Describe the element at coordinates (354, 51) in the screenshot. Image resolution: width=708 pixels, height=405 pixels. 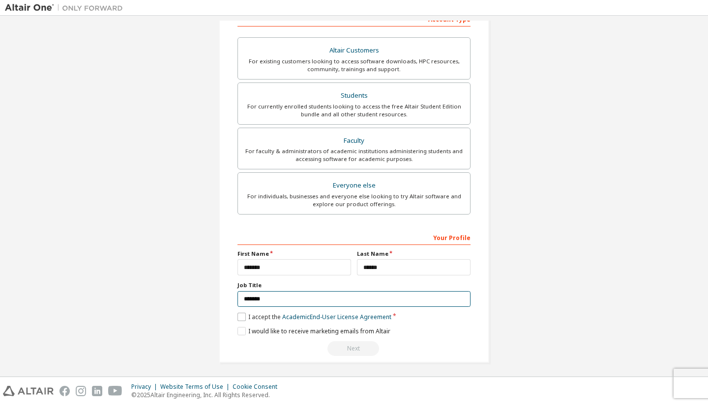
I see `div: Altair Customers` at that location.